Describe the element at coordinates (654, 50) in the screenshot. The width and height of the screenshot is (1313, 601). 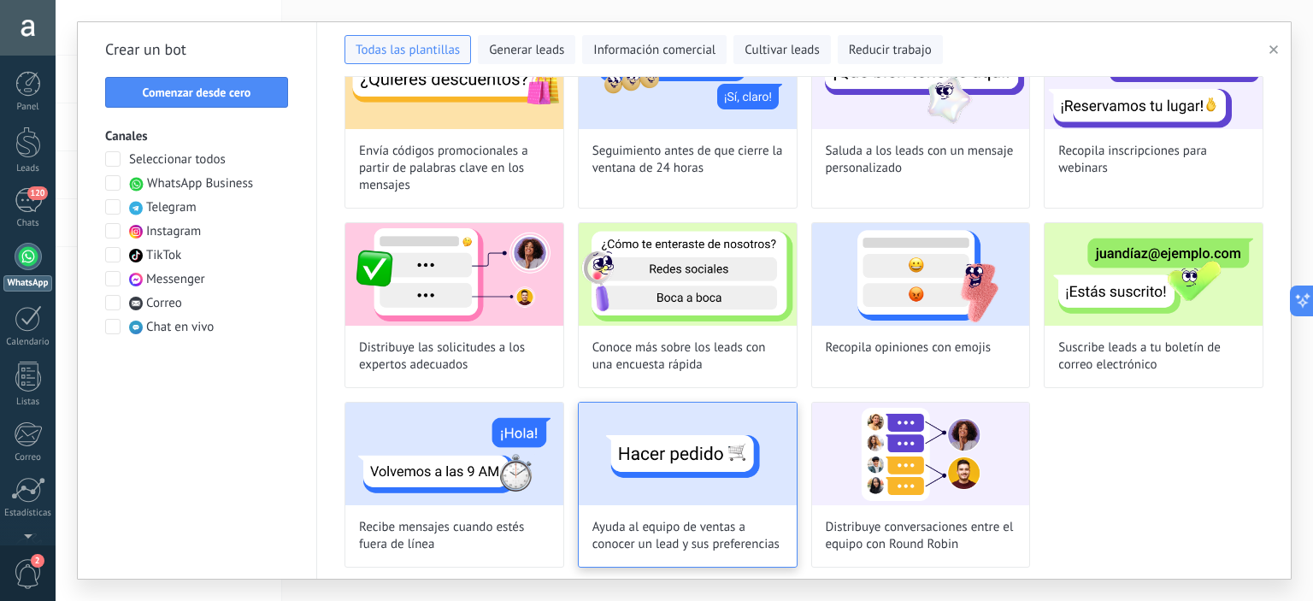
I see `span: Información comercial` at that location.